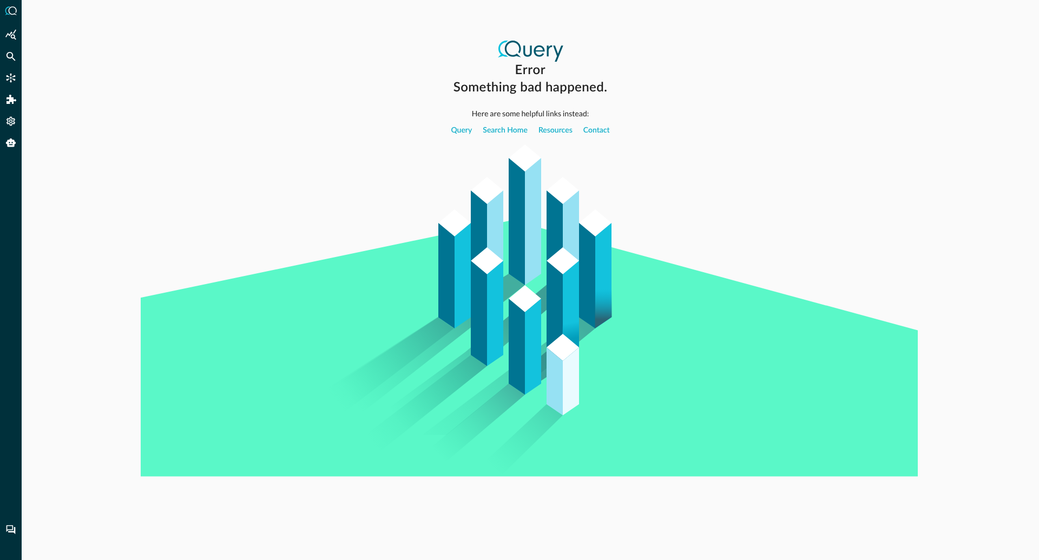 The height and width of the screenshot is (560, 1039). Describe the element at coordinates (555, 130) in the screenshot. I see `a: Resources` at that location.